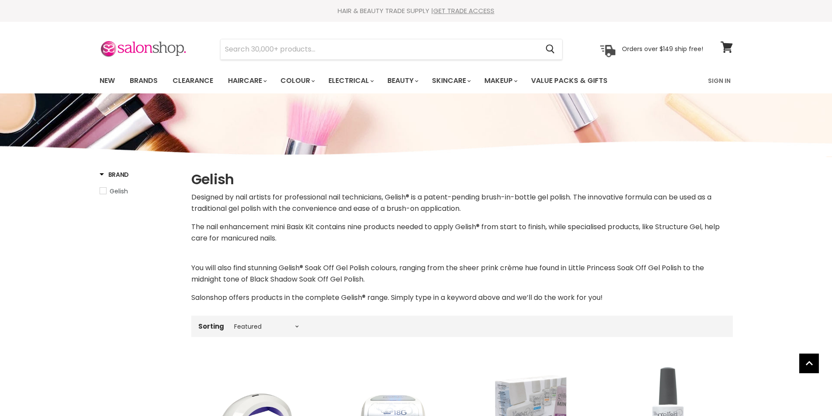  What do you see at coordinates (569, 81) in the screenshot?
I see `a: Value Packs & Gifts` at bounding box center [569, 81].